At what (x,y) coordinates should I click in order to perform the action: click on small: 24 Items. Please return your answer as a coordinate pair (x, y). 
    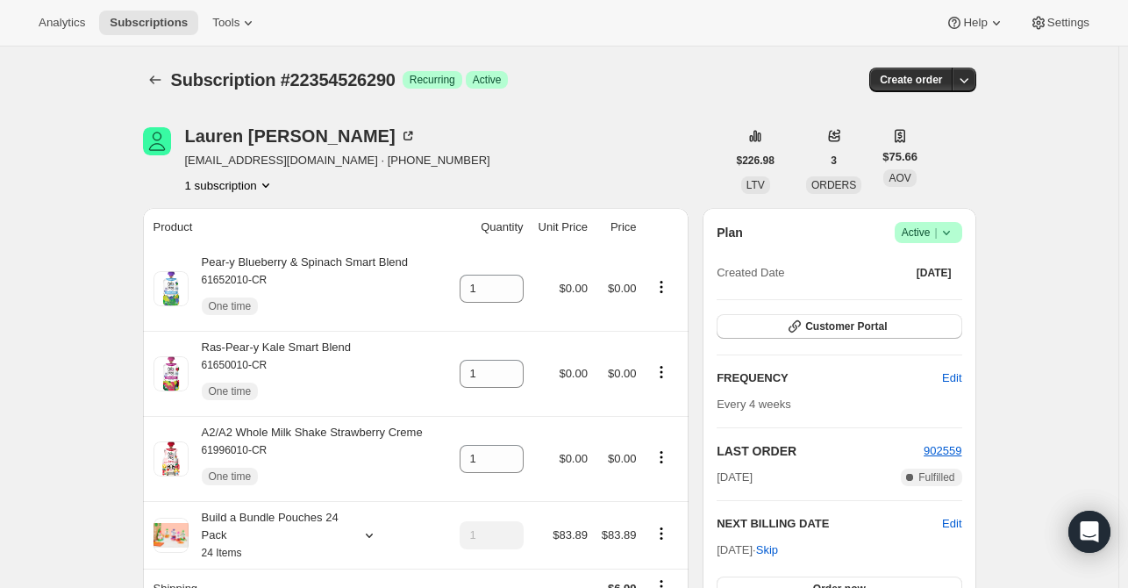
    Looking at the image, I should click on (222, 553).